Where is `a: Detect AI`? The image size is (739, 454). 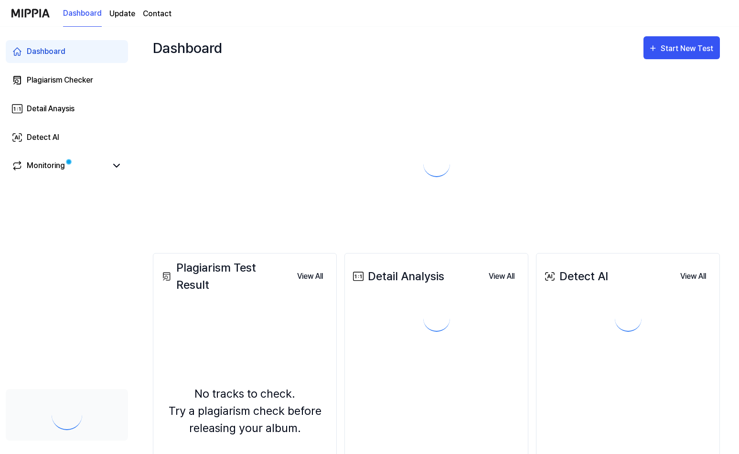
a: Detect AI is located at coordinates (67, 138).